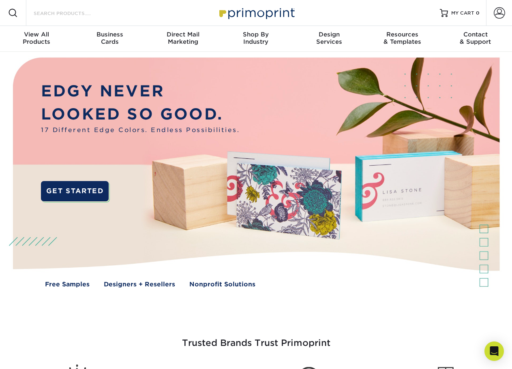 This screenshot has width=512, height=369. What do you see at coordinates (140, 114) in the screenshot?
I see `p: LOOKED SO GOOD.` at bounding box center [140, 114].